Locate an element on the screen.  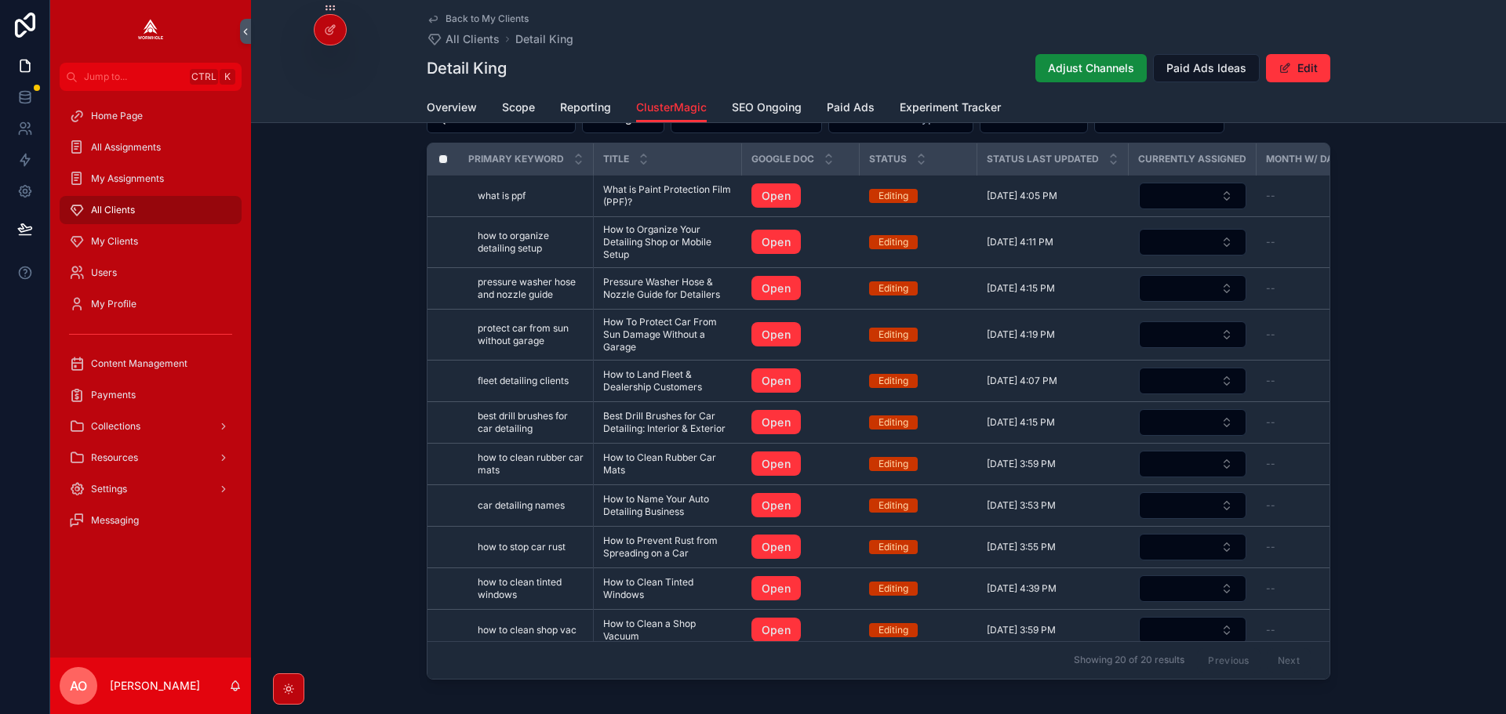
span: Jump to... is located at coordinates (133, 77).